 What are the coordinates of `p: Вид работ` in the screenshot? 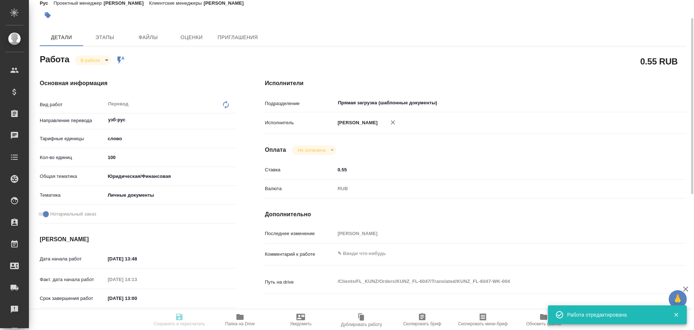 It's located at (72, 105).